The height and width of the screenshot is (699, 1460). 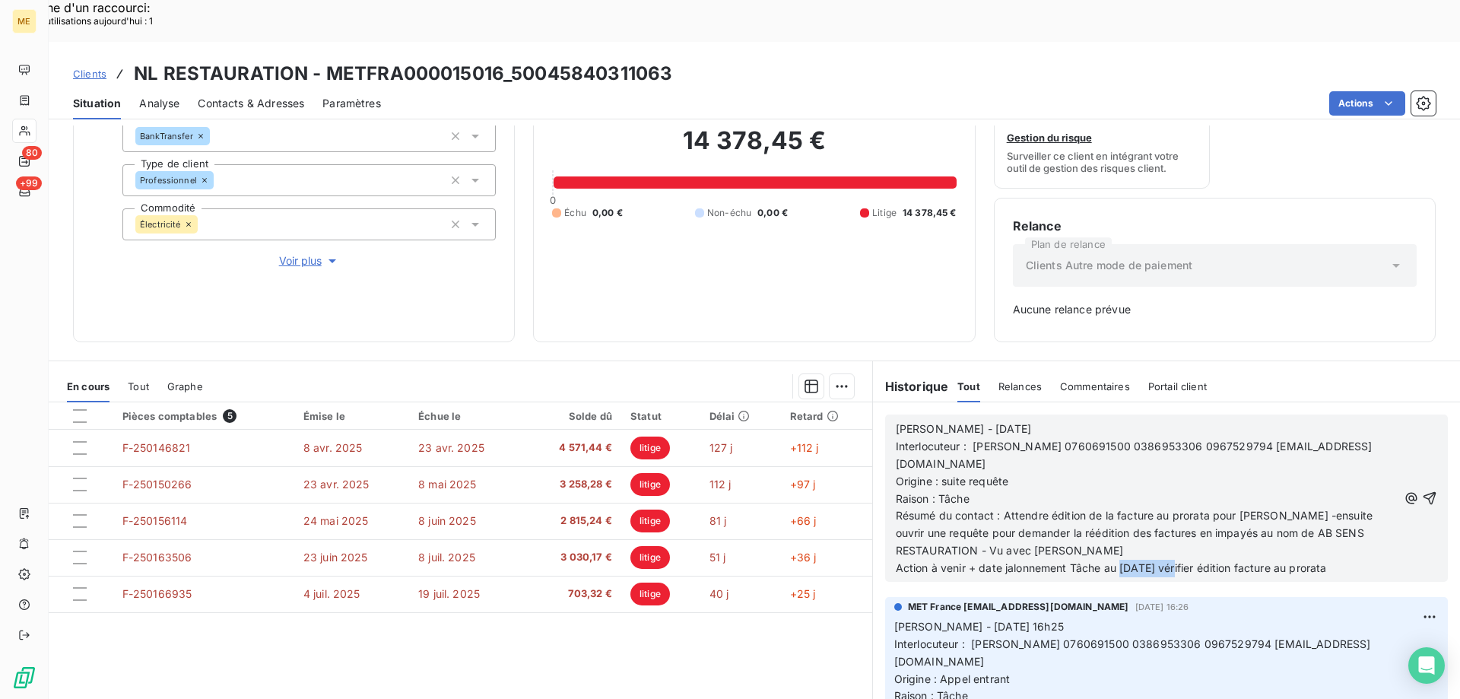 I want to click on span: Portail client, so click(x=1177, y=386).